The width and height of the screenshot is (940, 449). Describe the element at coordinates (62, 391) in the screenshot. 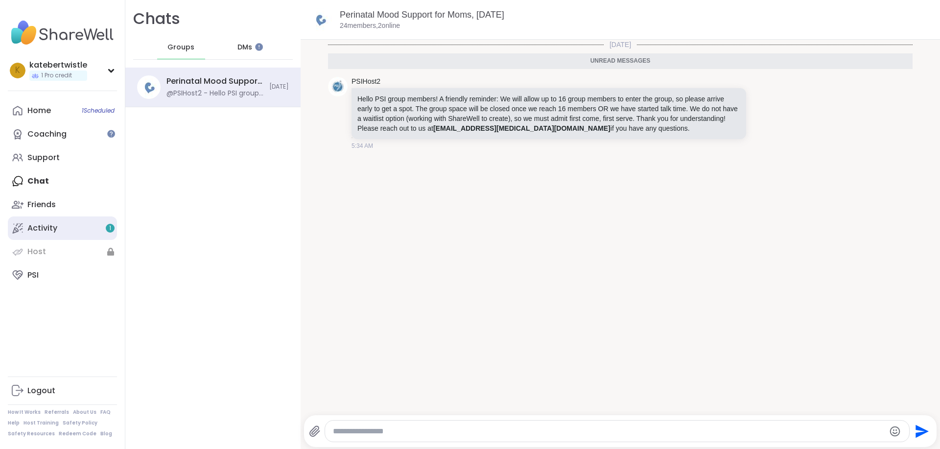

I see `a: Logout` at that location.